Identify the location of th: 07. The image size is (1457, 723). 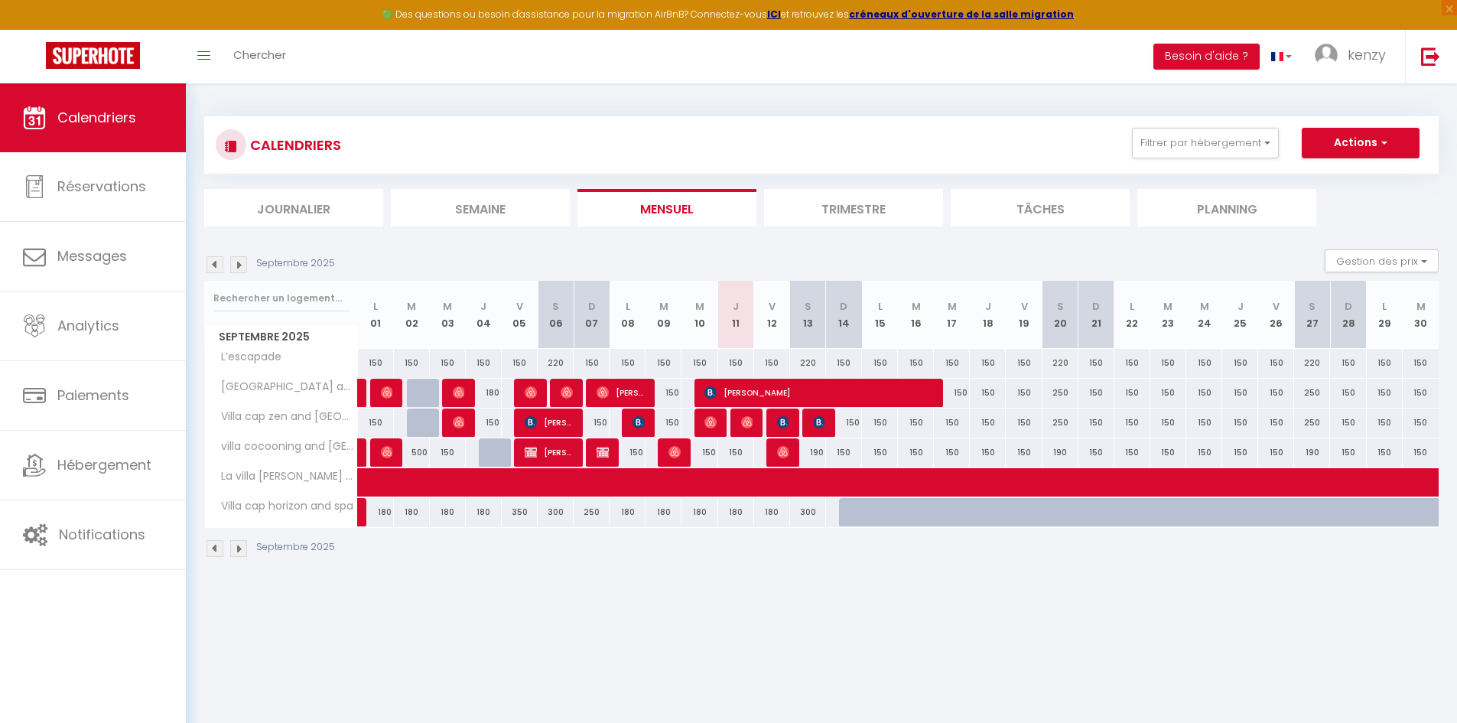
(591, 314).